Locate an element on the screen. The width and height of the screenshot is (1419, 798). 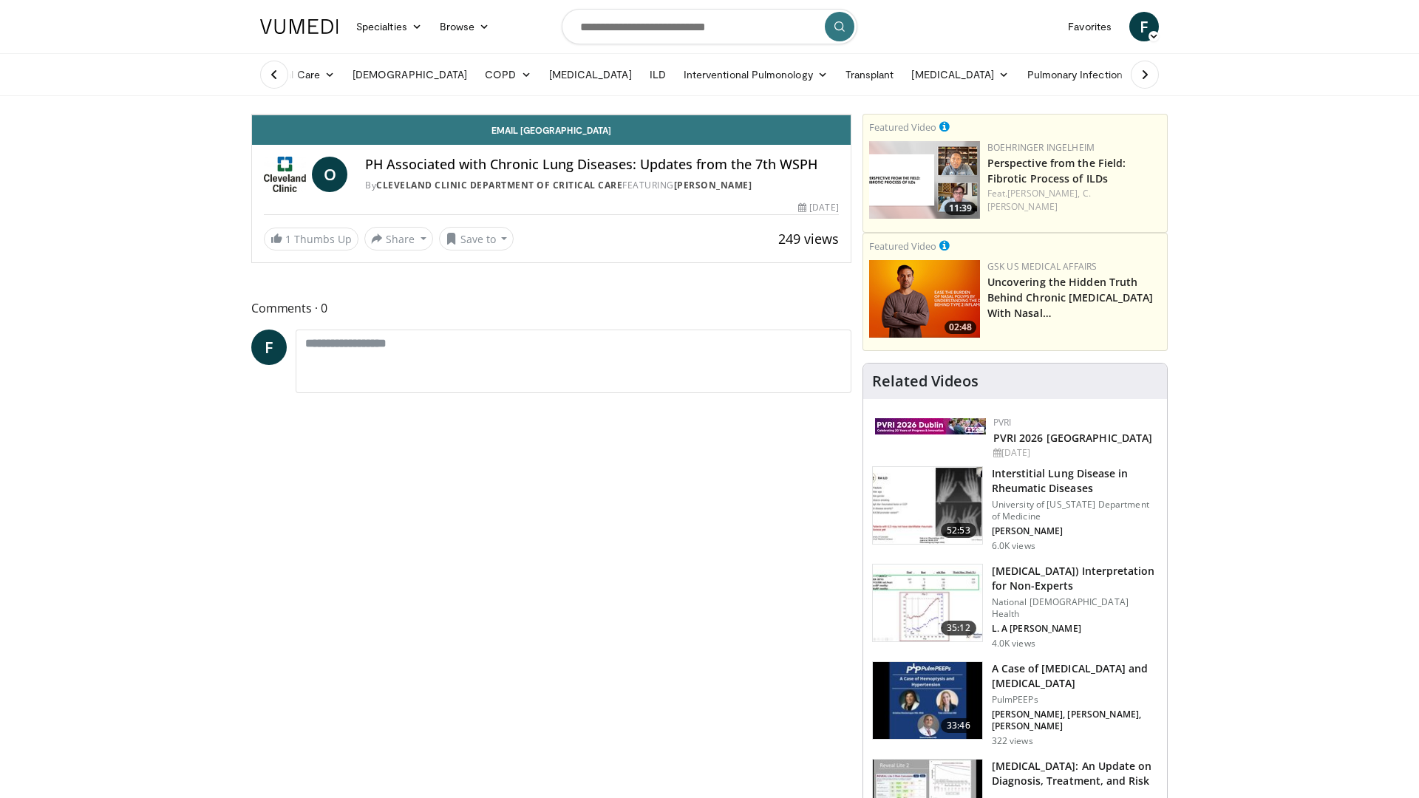
a: Perspective from the Field: Fibrotic Process of ILDs is located at coordinates (1057, 171).